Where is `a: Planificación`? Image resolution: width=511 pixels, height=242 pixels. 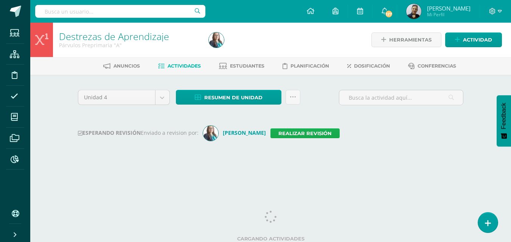 a: Planificación is located at coordinates (306, 66).